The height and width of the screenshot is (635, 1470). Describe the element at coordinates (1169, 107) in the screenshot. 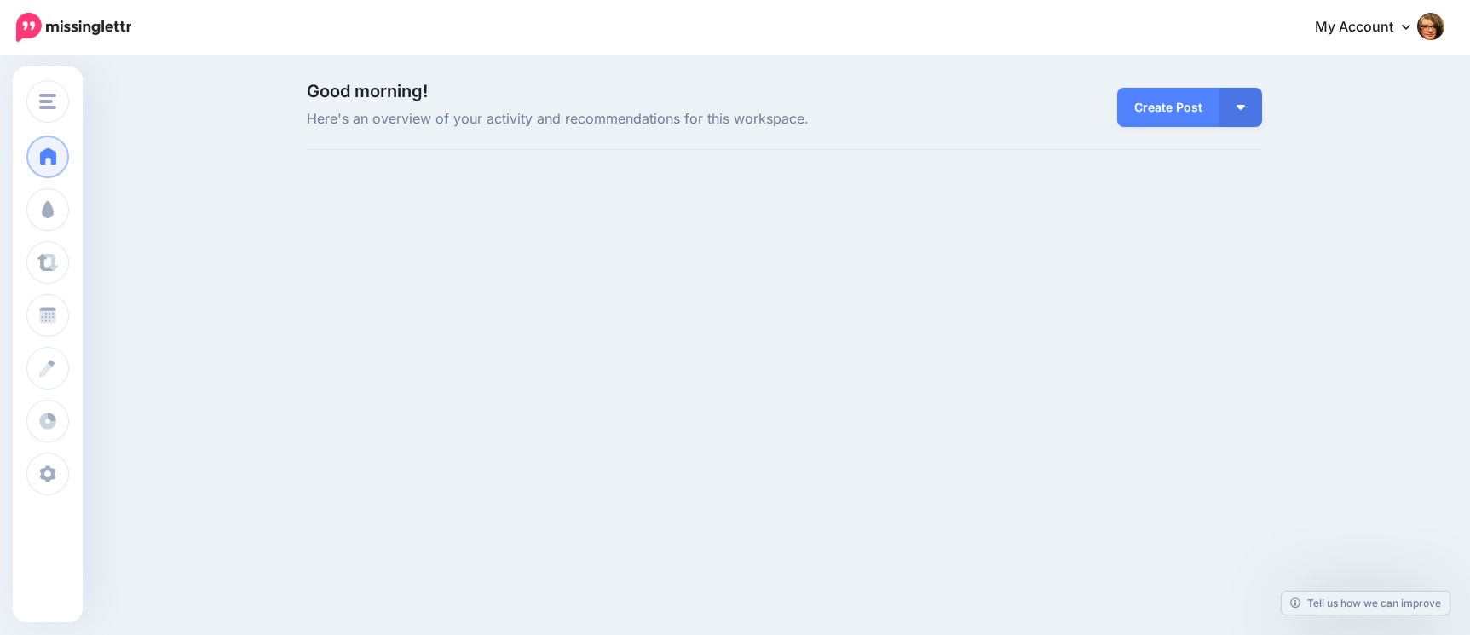

I see `a: Create Post` at that location.